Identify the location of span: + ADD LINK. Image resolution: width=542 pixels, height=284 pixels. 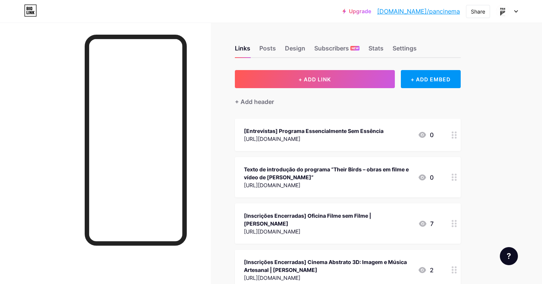
(315, 79).